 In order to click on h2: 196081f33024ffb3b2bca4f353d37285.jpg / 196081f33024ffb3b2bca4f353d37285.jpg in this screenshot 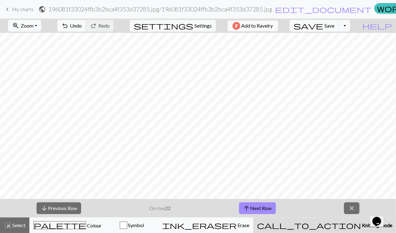, I will do `click(160, 9)`.